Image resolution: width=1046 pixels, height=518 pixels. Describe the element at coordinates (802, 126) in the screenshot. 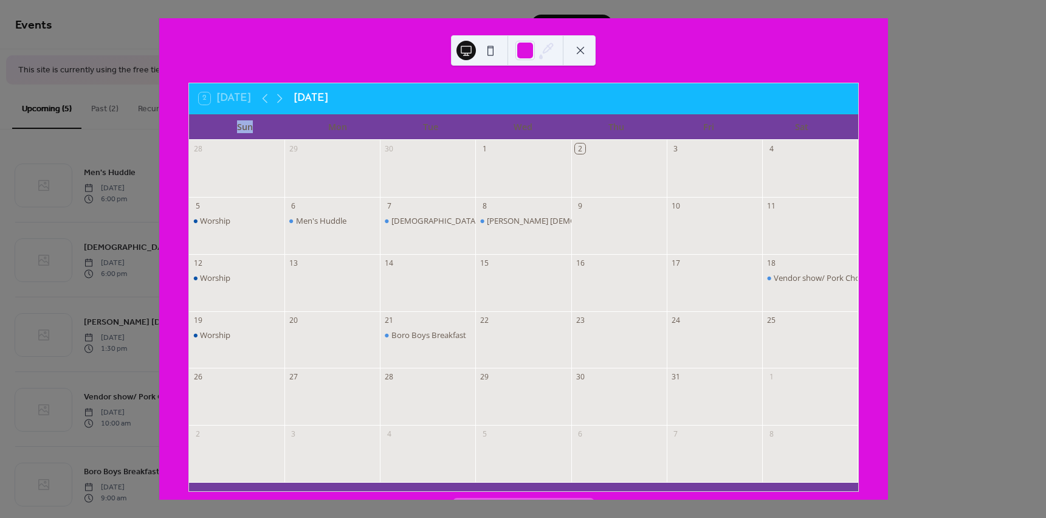

I see `div: Sat` at that location.